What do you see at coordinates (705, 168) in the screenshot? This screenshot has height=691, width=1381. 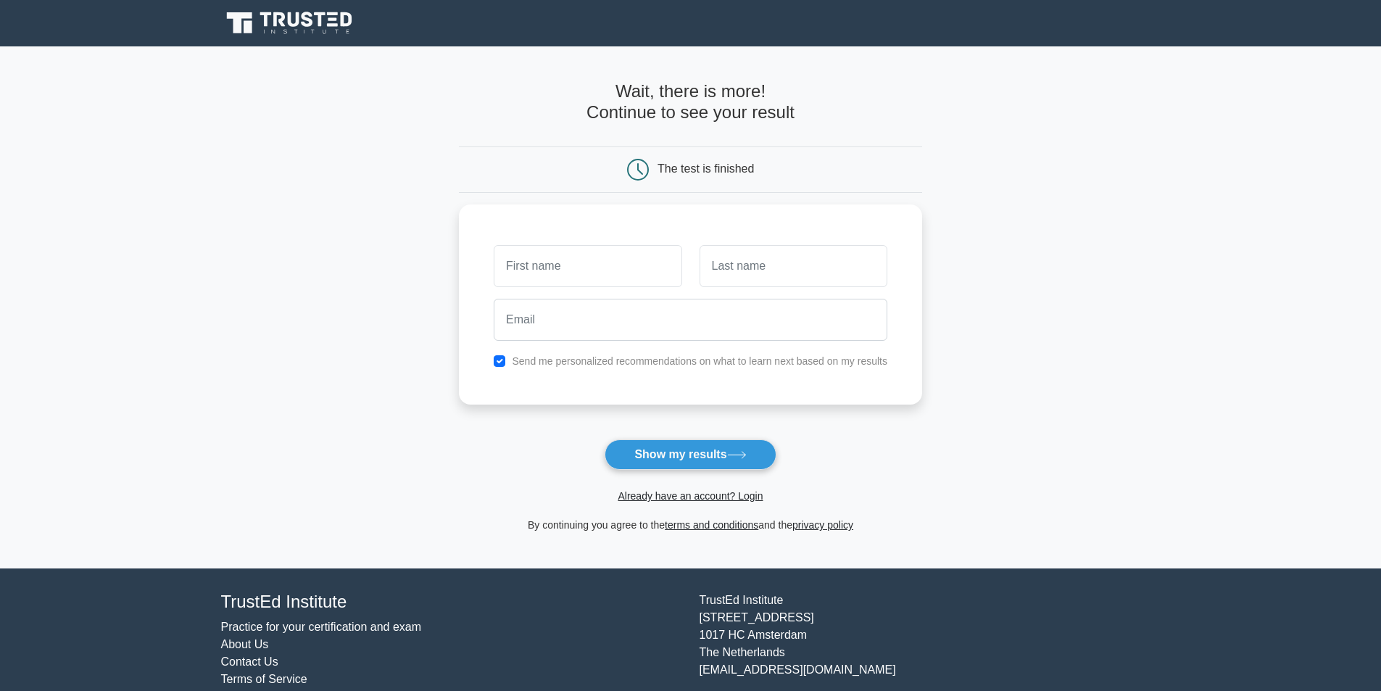 I see `div: The test is finished` at bounding box center [705, 168].